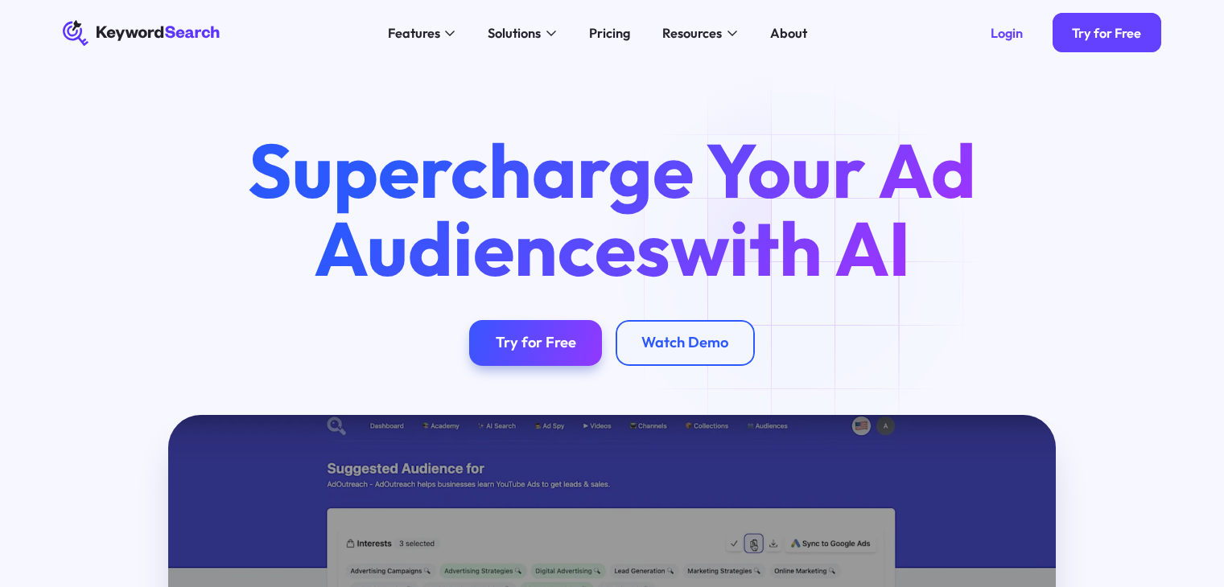 This screenshot has width=1224, height=587. Describe the element at coordinates (788, 33) in the screenshot. I see `div: About` at that location.